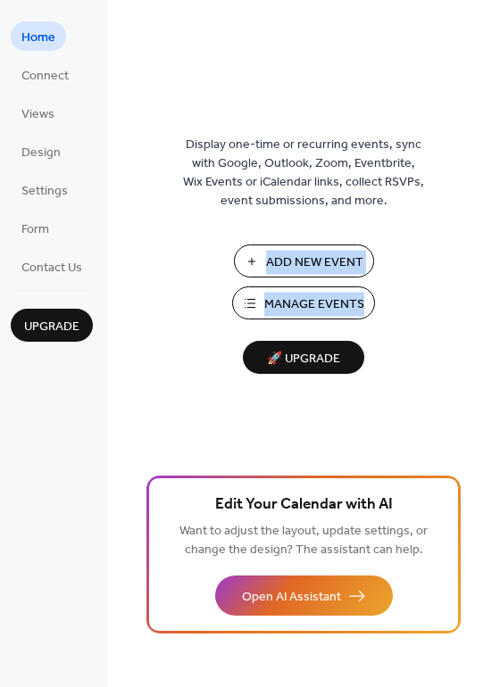 Image resolution: width=500 pixels, height=687 pixels. I want to click on button: Open AI Assistant, so click(303, 595).